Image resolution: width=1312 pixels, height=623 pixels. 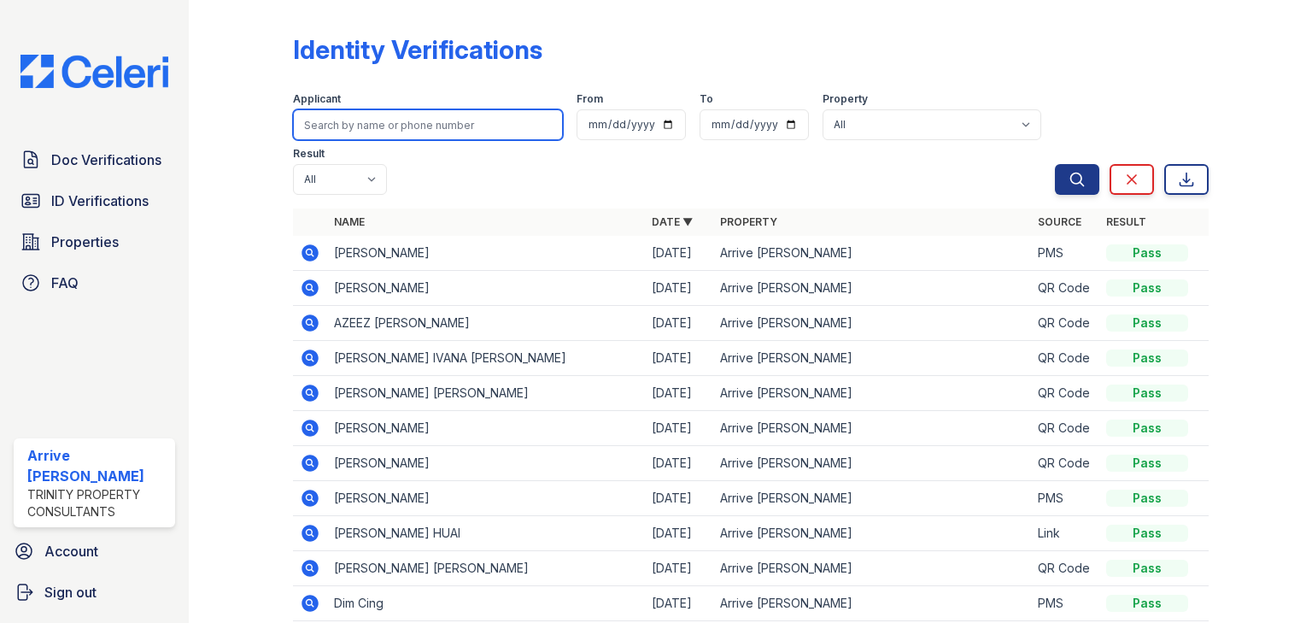 I want to click on td: Dim Cing, so click(x=486, y=603).